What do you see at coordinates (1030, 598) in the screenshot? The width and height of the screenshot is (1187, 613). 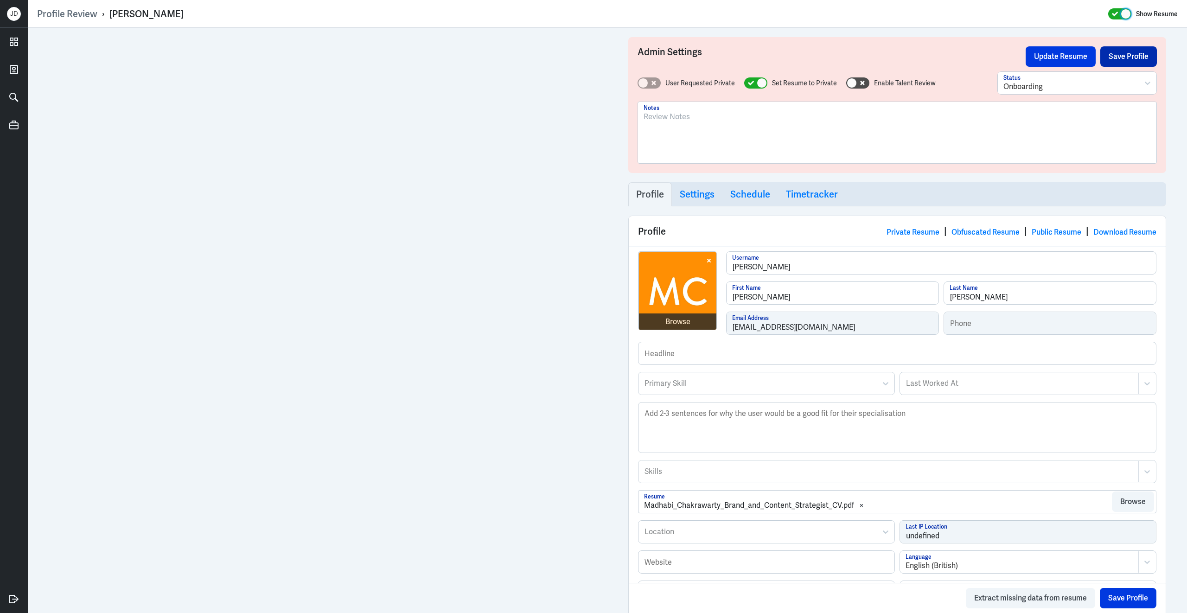 I see `button: Extract missing data from resume` at bounding box center [1030, 598].